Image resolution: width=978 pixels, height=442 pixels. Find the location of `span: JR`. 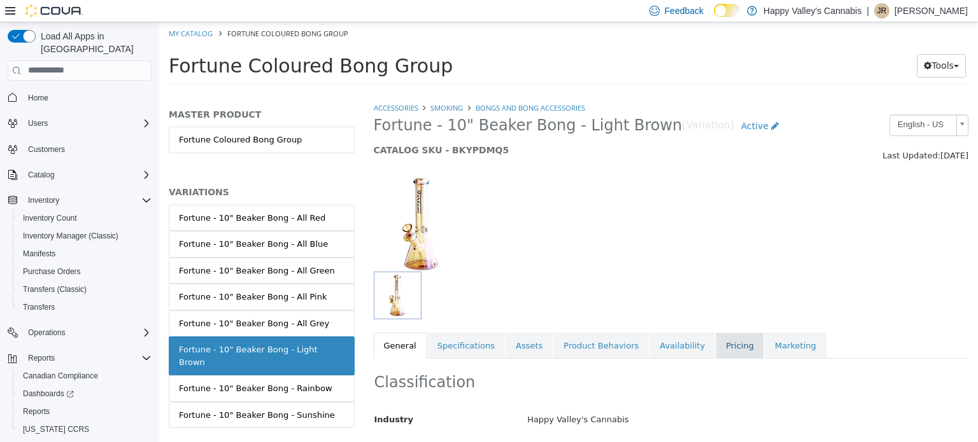

span: JR is located at coordinates (882, 11).